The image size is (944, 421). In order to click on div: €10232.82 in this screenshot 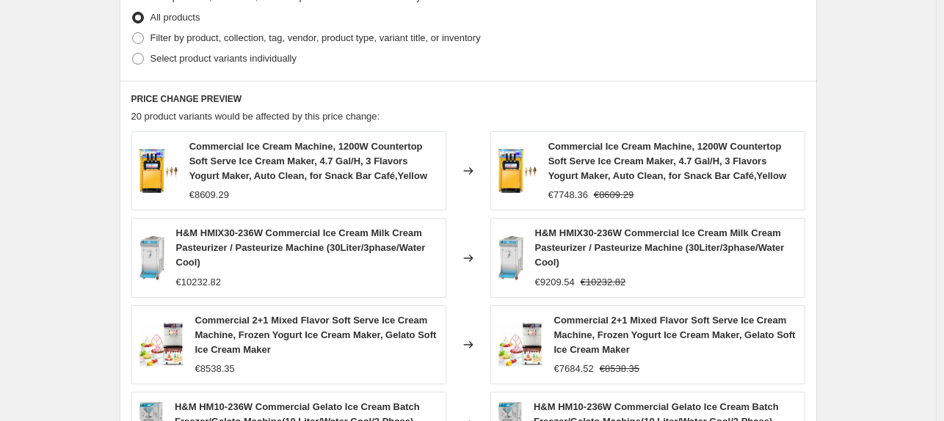, I will do `click(198, 283)`.